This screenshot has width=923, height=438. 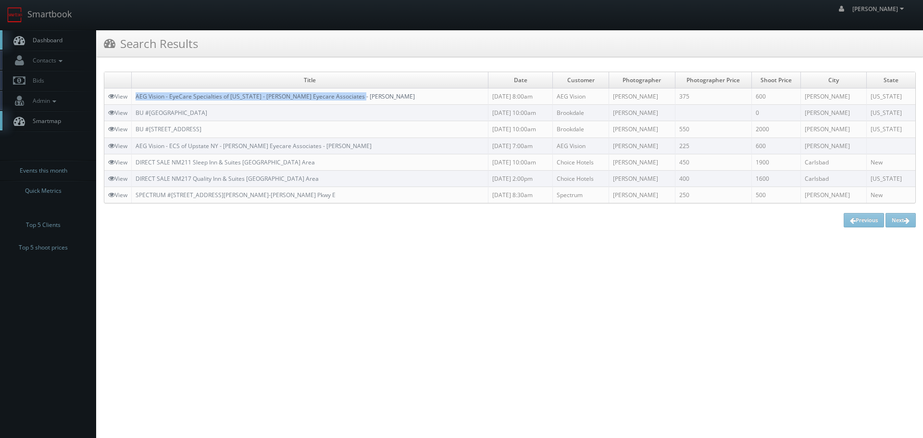 I want to click on span: Dashboard, so click(x=45, y=40).